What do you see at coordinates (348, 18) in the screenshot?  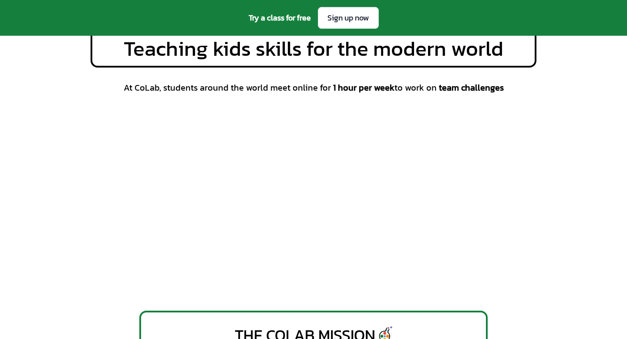 I see `a: Sign up now` at bounding box center [348, 18].